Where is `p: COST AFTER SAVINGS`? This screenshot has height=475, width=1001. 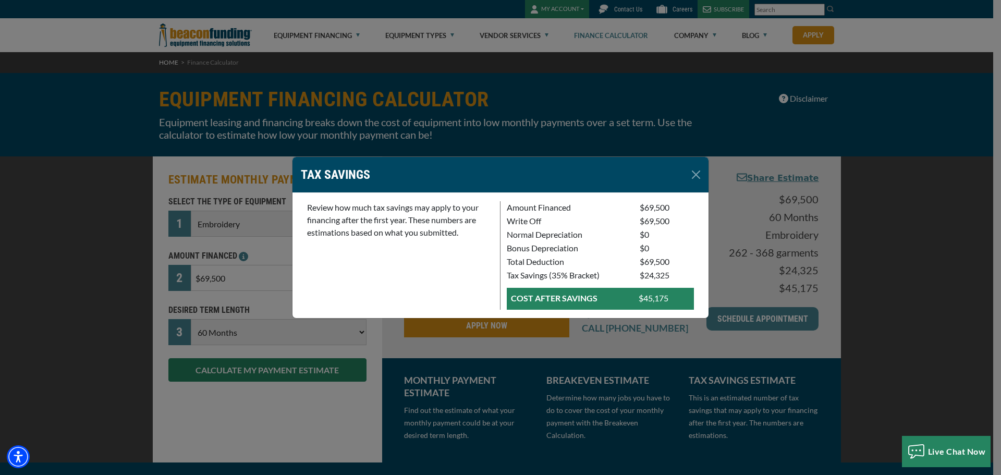 p: COST AFTER SAVINGS is located at coordinates (568, 298).